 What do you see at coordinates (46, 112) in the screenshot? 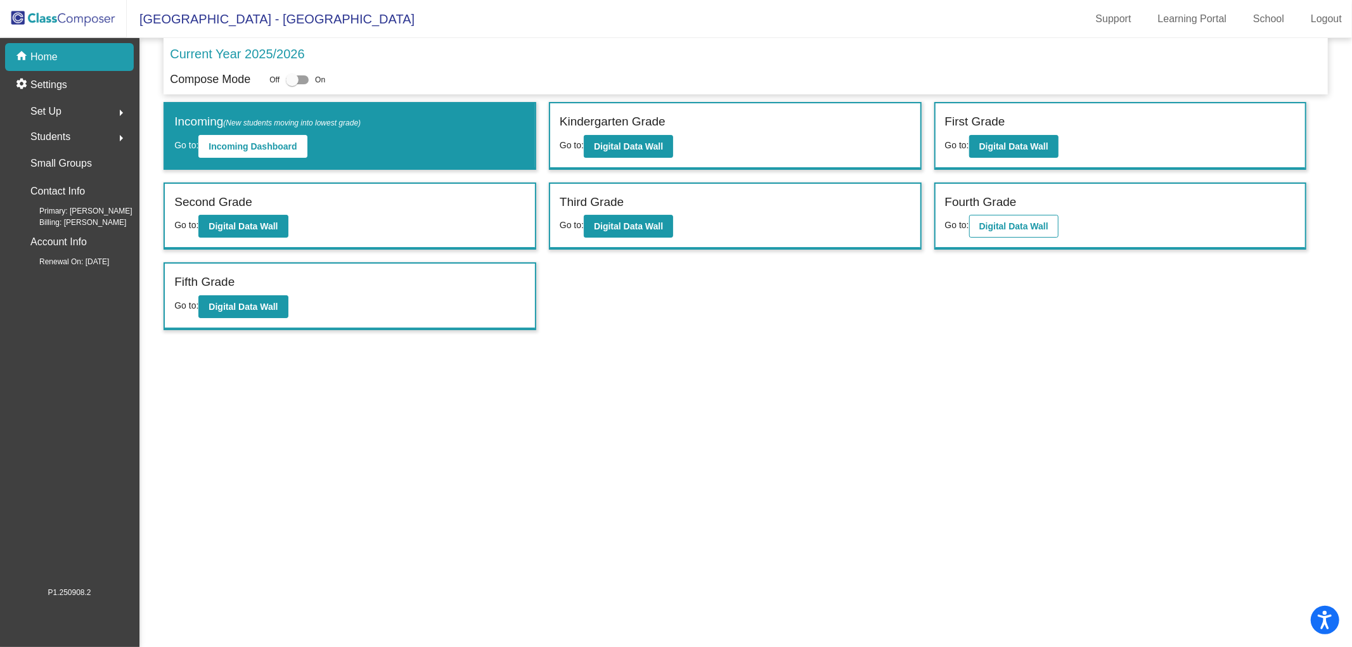
I see `span: Set Up` at bounding box center [46, 112].